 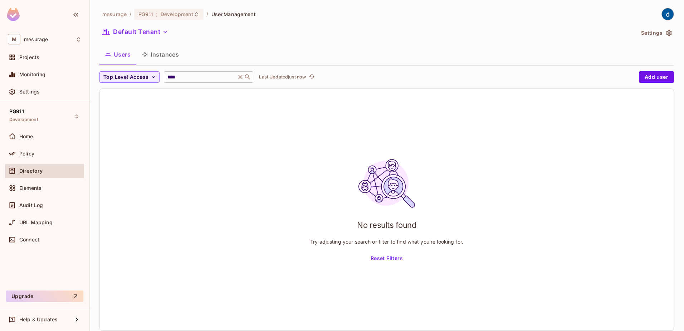 What do you see at coordinates (126, 77) in the screenshot?
I see `span: Top Level Access` at bounding box center [126, 77].